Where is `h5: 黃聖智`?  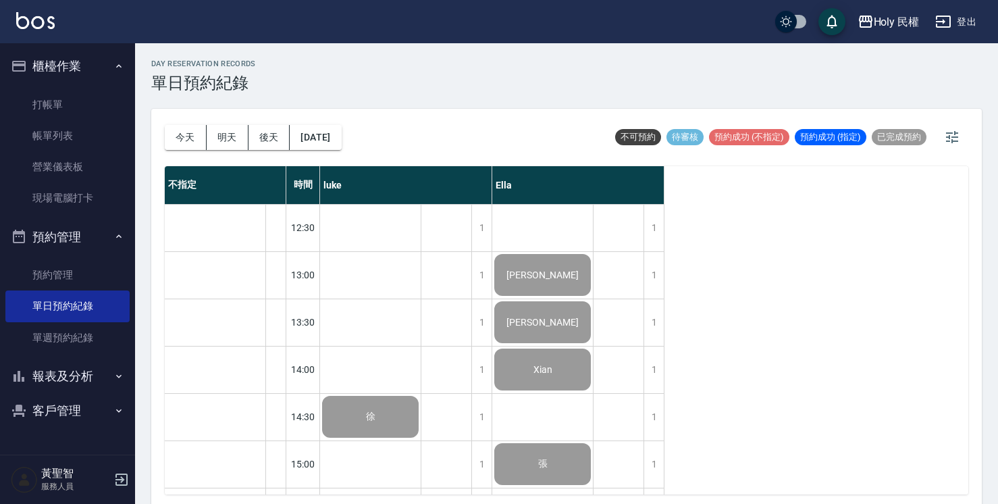 h5: 黃聖智 is located at coordinates (76, 473).